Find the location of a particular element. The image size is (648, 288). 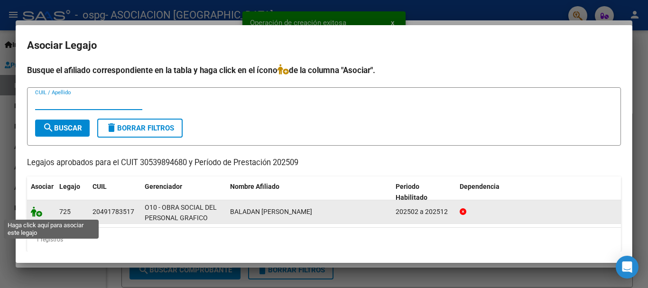

h2: Asociar Legajo is located at coordinates (324, 46).